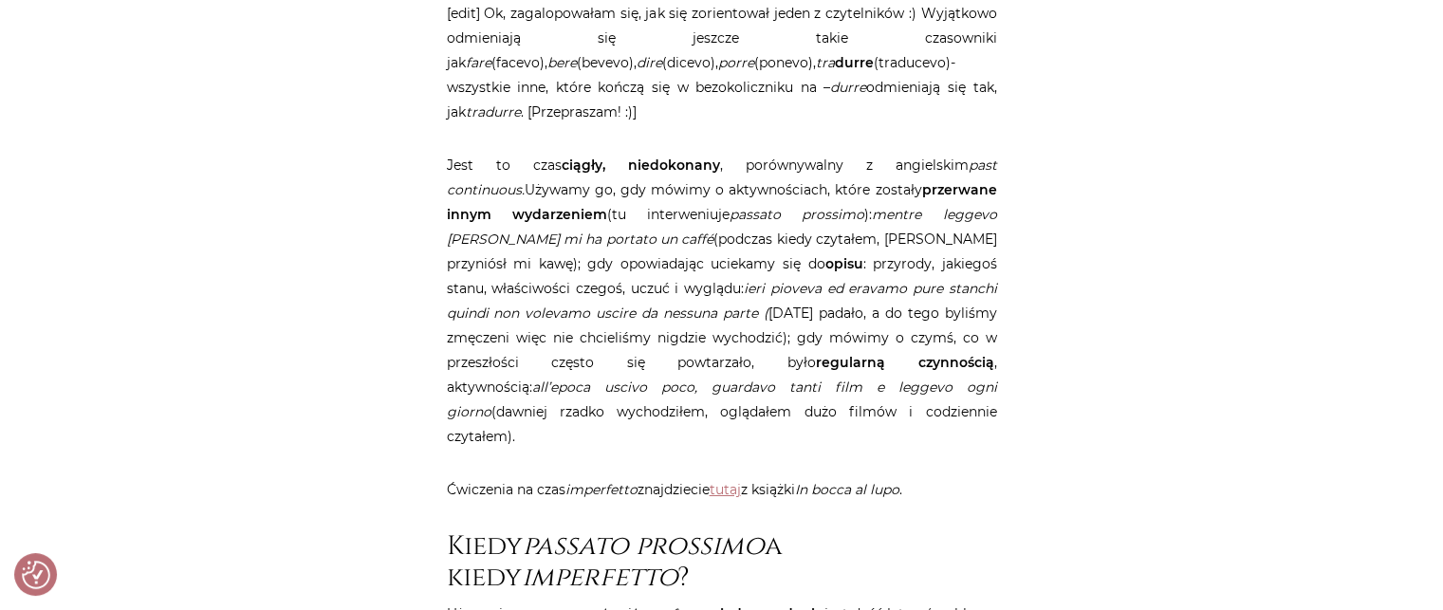 The width and height of the screenshot is (1443, 610). Describe the element at coordinates (722, 63) in the screenshot. I see `p: [edit] Ok, zagalopowałam się, jak się zorientował jeden z czytelników :) Wyjątkowo odmieniają się...` at that location.